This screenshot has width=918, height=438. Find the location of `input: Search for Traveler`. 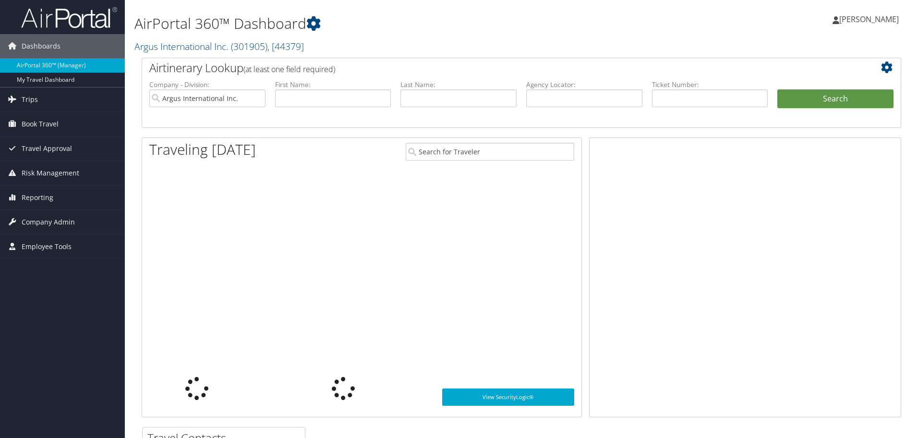

input: Search for Traveler is located at coordinates (490, 151).